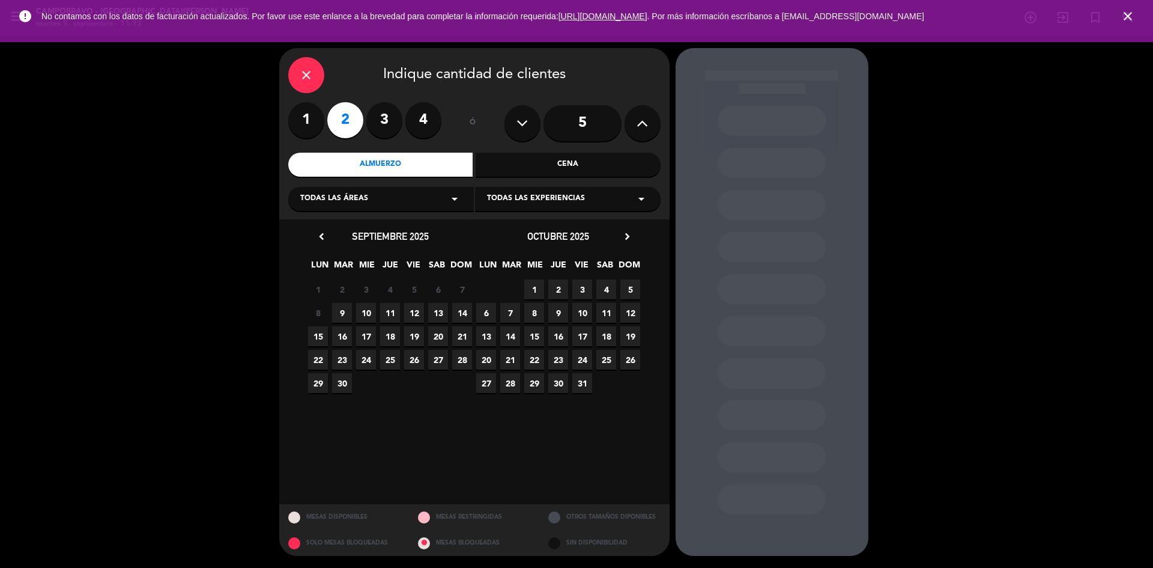 The width and height of the screenshot is (1153, 568). What do you see at coordinates (483, 16) in the screenshot?
I see `span: No contamos con los datos de facturación actualizados. Por favor use este enlance a la brevedad p...` at bounding box center [483, 16].